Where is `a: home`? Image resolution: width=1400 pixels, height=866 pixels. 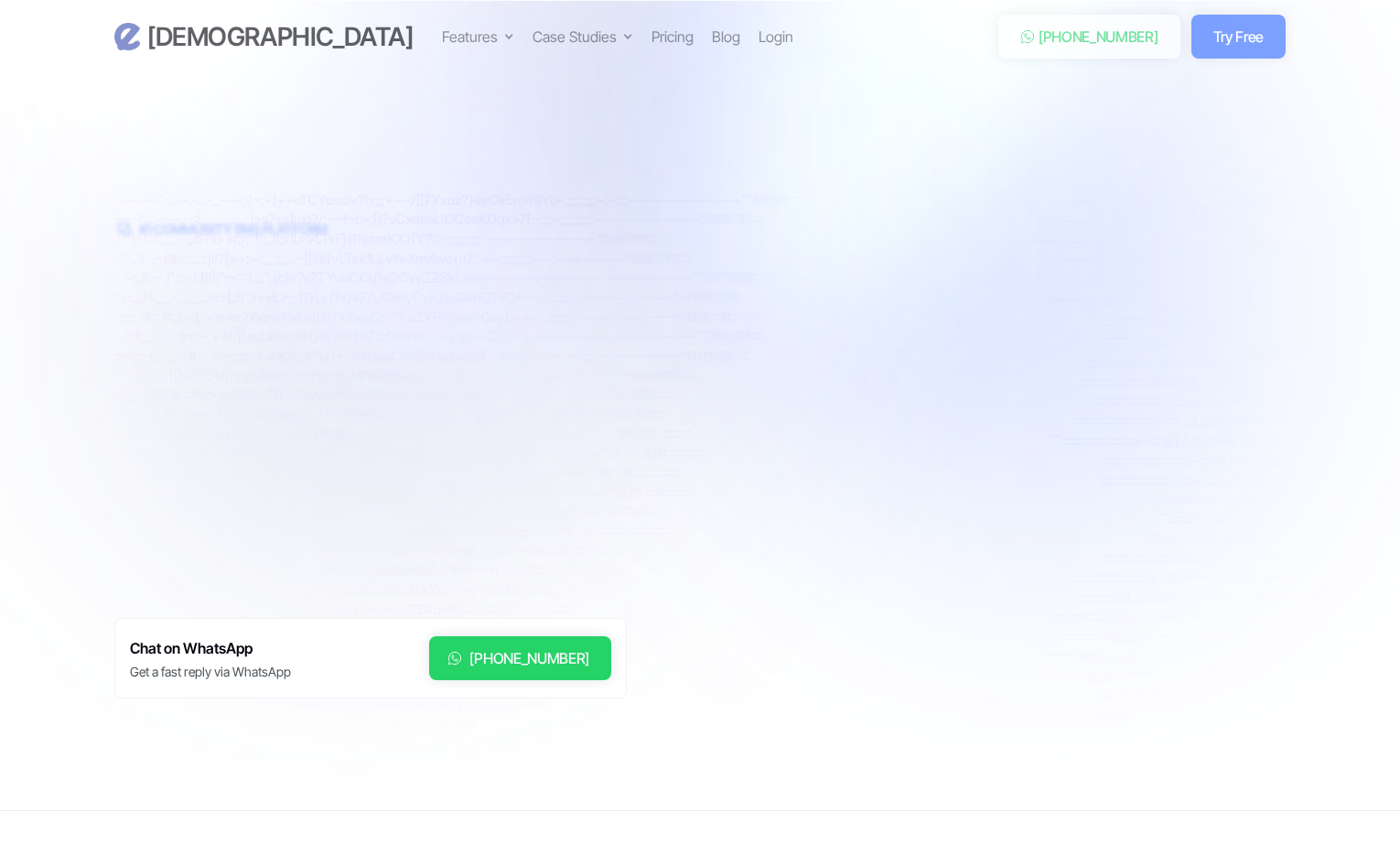 a: home is located at coordinates (263, 37).